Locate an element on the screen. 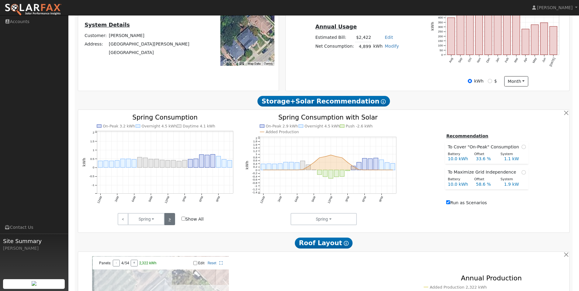 Image resolution: width=579 pixels, height=291 pixels. div: 1.1 kW is located at coordinates (515, 159).